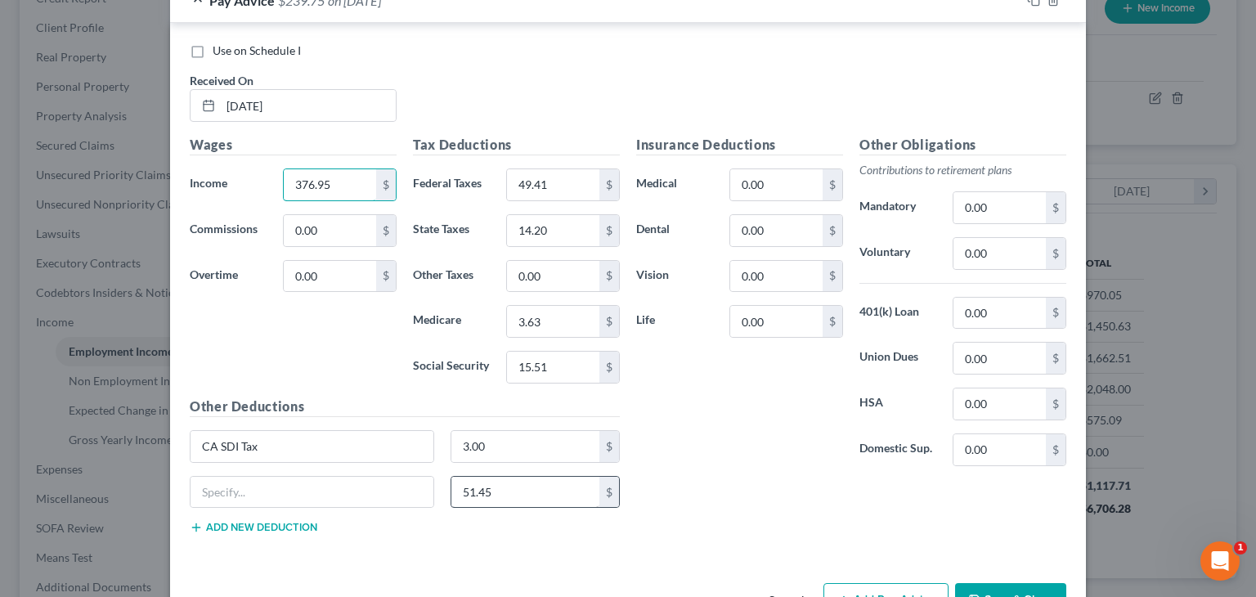  I want to click on label: Medical, so click(675, 185).